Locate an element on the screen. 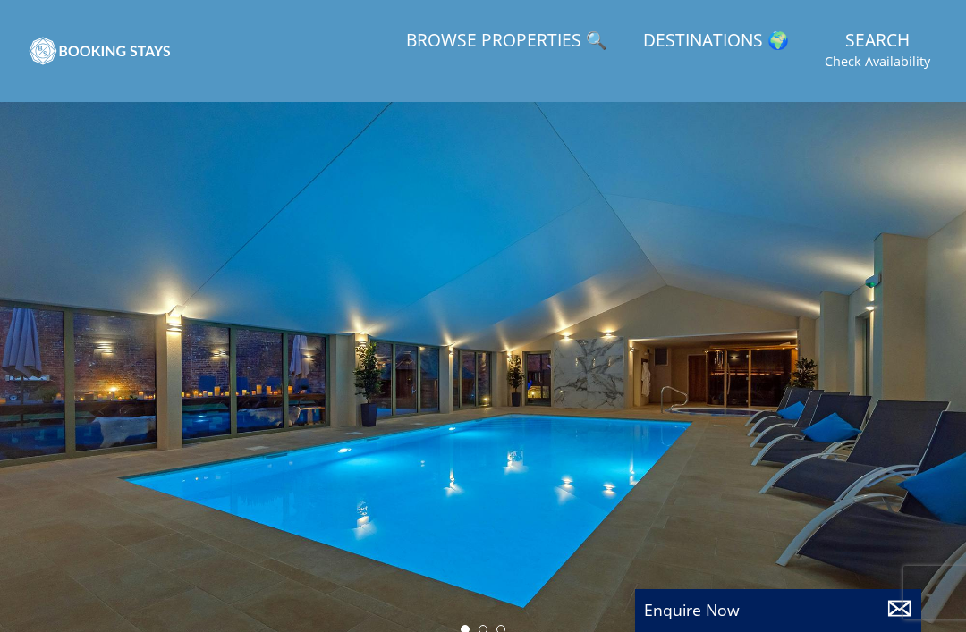 This screenshot has width=966, height=632. a: Destinations 🌍 is located at coordinates (715, 41).